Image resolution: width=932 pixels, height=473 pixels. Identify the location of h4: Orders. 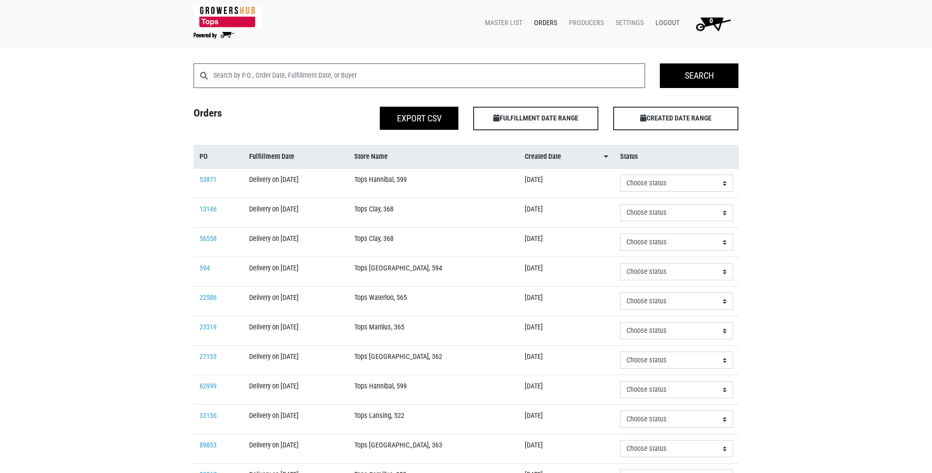
(256, 116).